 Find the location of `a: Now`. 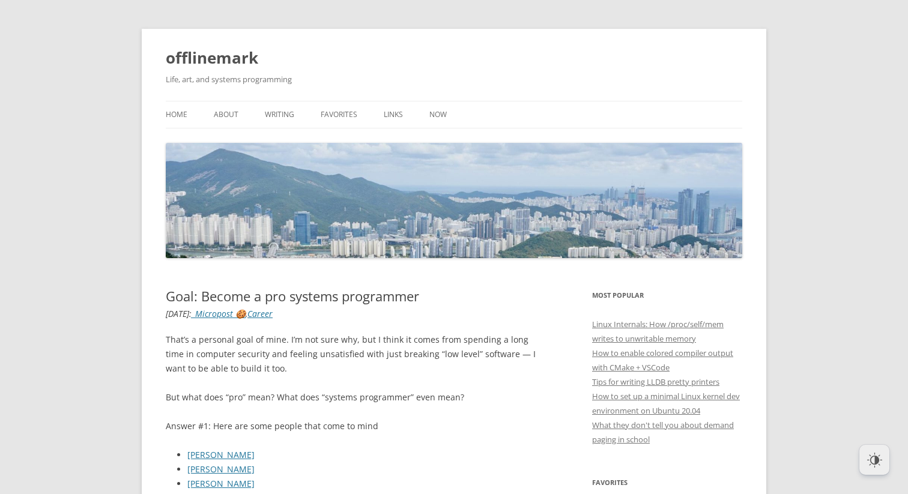

a: Now is located at coordinates (438, 115).